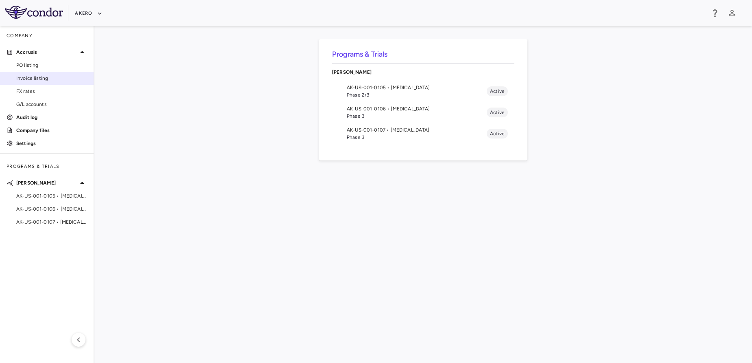 The width and height of the screenshot is (752, 363). I want to click on p: Accruals, so click(47, 52).